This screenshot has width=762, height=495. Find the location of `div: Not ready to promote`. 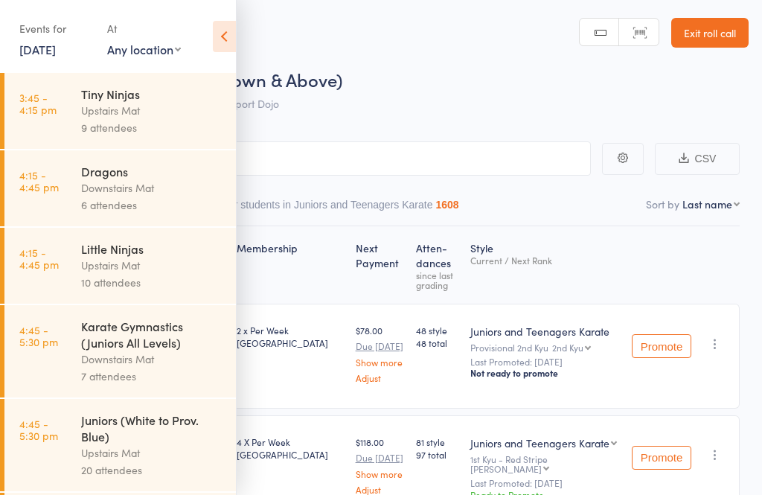

div: Not ready to promote is located at coordinates (545, 373).